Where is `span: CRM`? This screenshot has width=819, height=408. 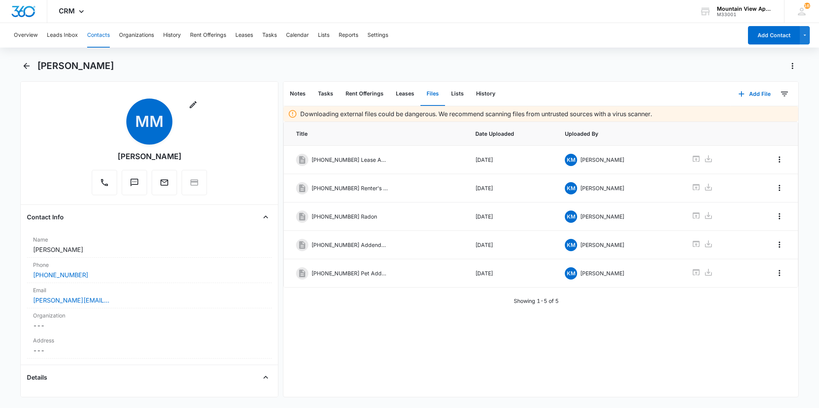 span: CRM is located at coordinates (67, 11).